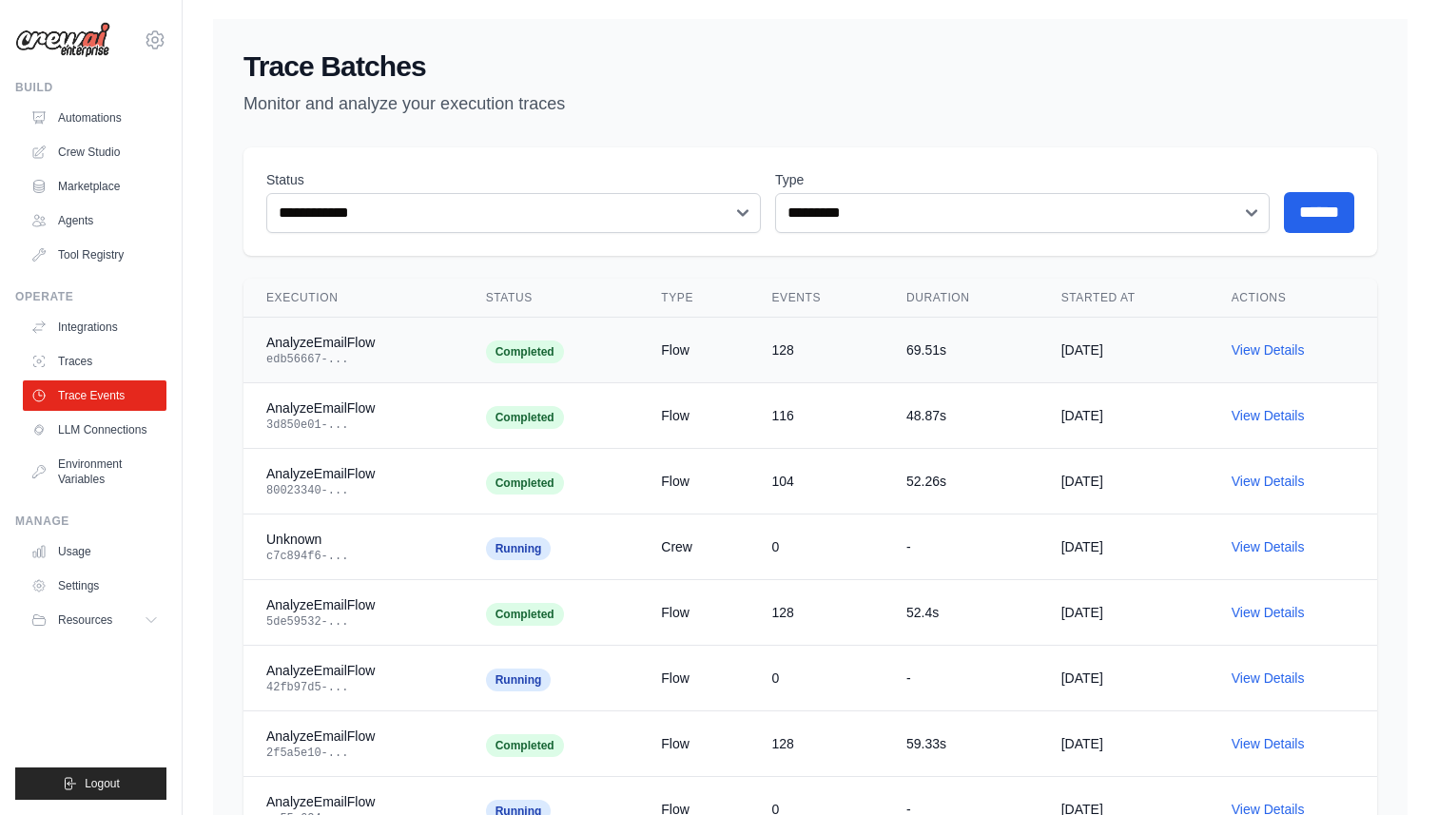  I want to click on td: Crew, so click(693, 547).